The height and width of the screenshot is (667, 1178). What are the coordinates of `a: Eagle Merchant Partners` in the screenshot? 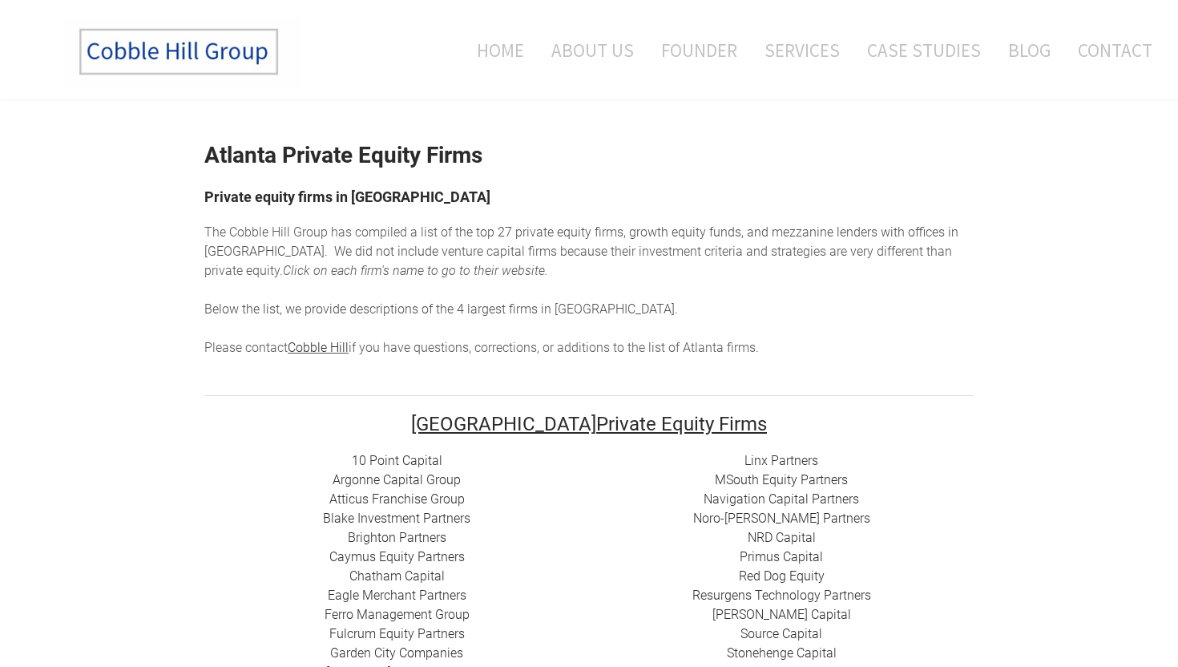 It's located at (397, 595).